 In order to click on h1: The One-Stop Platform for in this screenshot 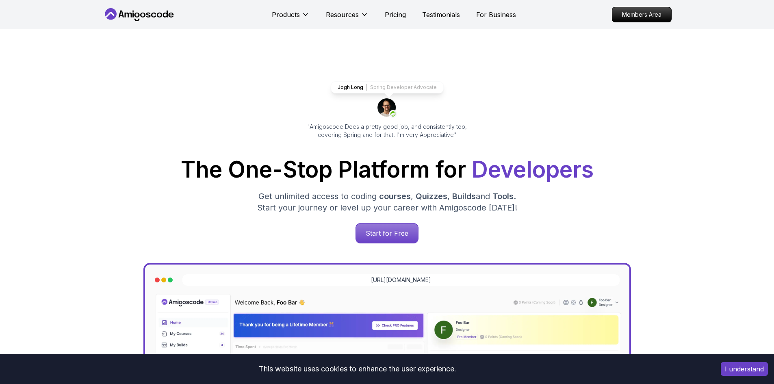, I will do `click(387, 169)`.